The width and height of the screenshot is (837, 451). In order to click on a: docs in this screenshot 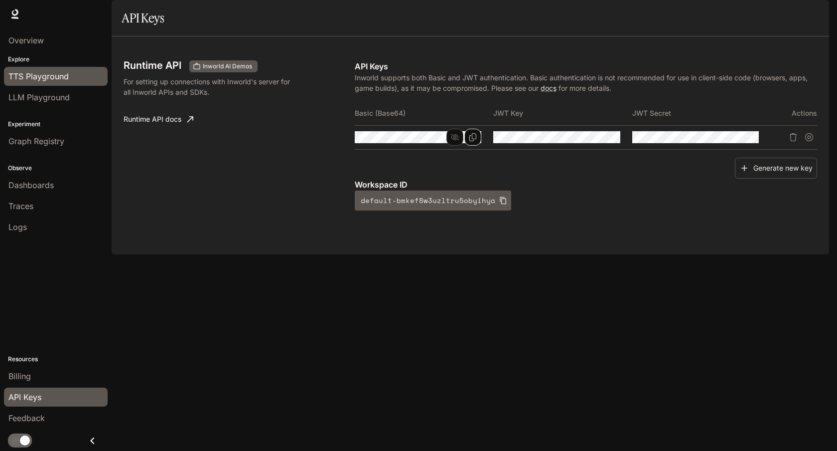, I will do `click(549, 88)`.